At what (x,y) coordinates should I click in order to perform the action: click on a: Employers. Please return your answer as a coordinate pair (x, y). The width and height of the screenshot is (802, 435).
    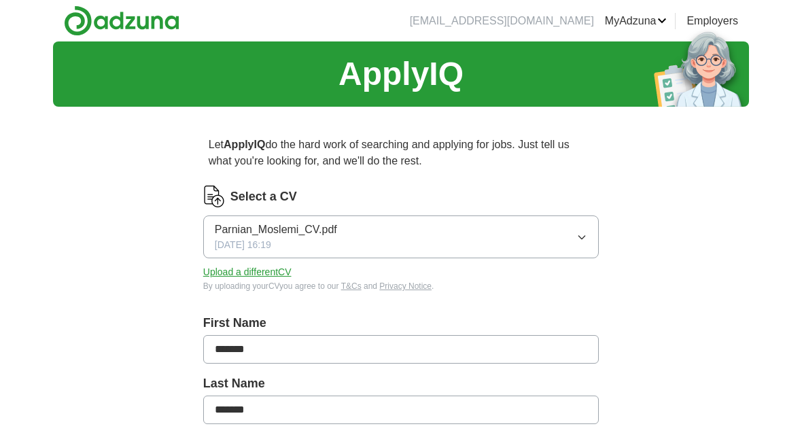
    Looking at the image, I should click on (713, 21).